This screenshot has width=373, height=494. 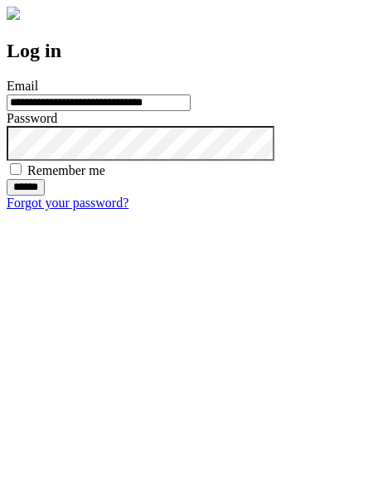 I want to click on img: logo-4e3dc11c47720685a147b03b5a06dd966a58ff35d612b21f08c02c0306f2b779.png, so click(x=13, y=13).